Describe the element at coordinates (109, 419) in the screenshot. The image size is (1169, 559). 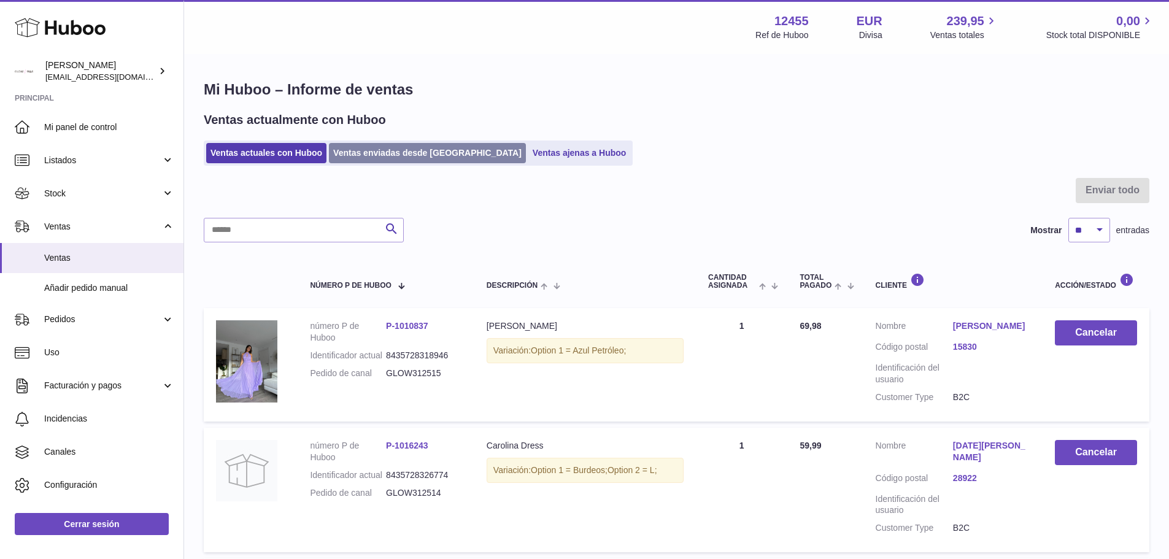
I see `span: Incidencias` at that location.